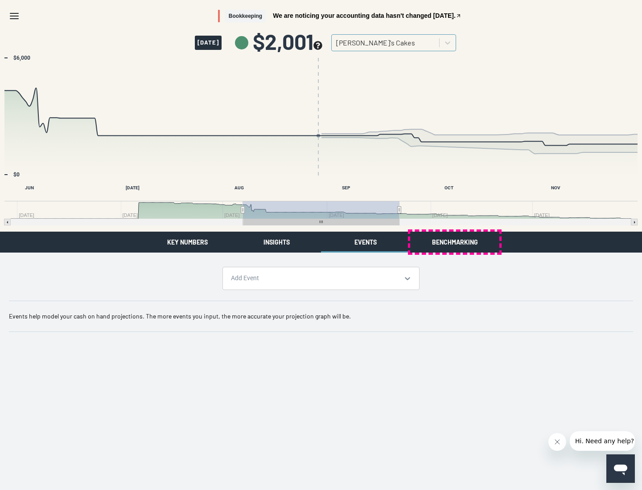 Image resolution: width=642 pixels, height=490 pixels. Describe the element at coordinates (321, 316) in the screenshot. I see `p: Events help model your cash on hand projections. The more events you input, the more accurate you...` at that location.